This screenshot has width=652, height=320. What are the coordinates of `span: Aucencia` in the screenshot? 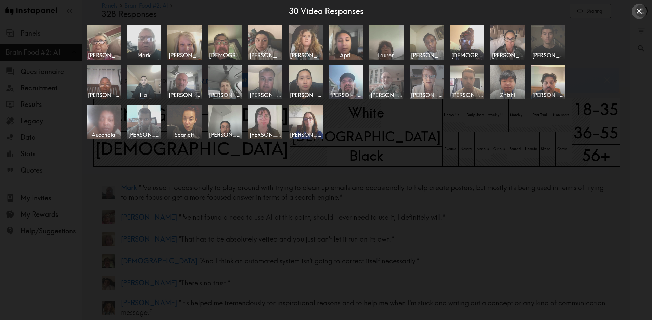 It's located at (104, 134).